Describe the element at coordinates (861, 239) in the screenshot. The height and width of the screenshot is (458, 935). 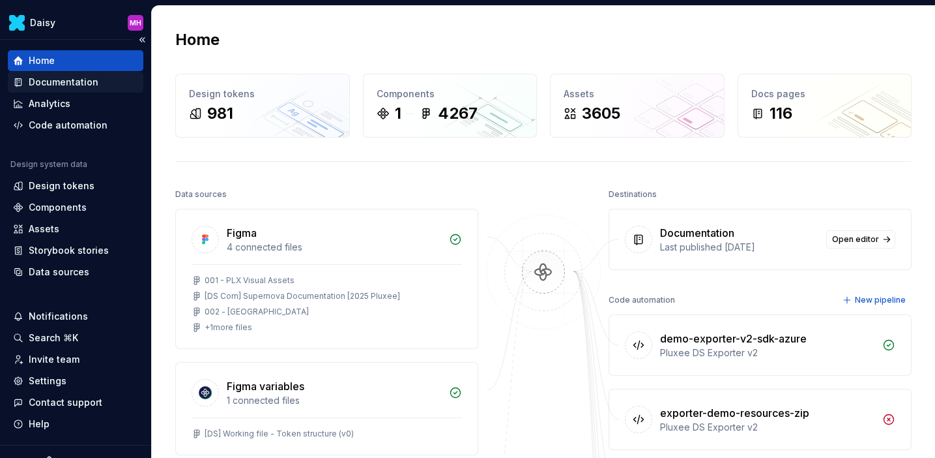
I see `a: Open editor` at that location.